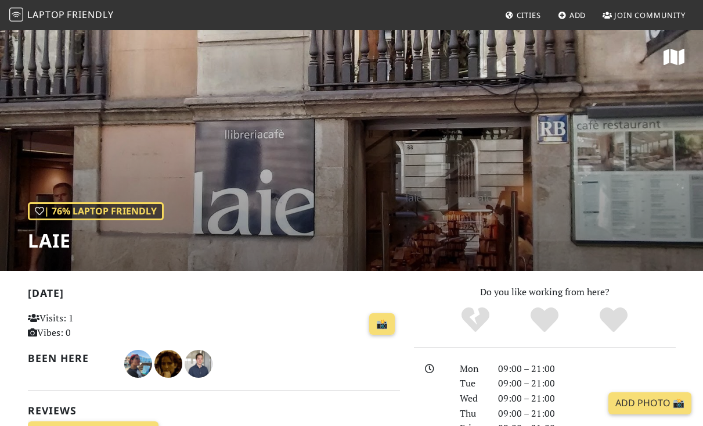 This screenshot has width=703, height=426. I want to click on img: LaptopFriendly, so click(16, 15).